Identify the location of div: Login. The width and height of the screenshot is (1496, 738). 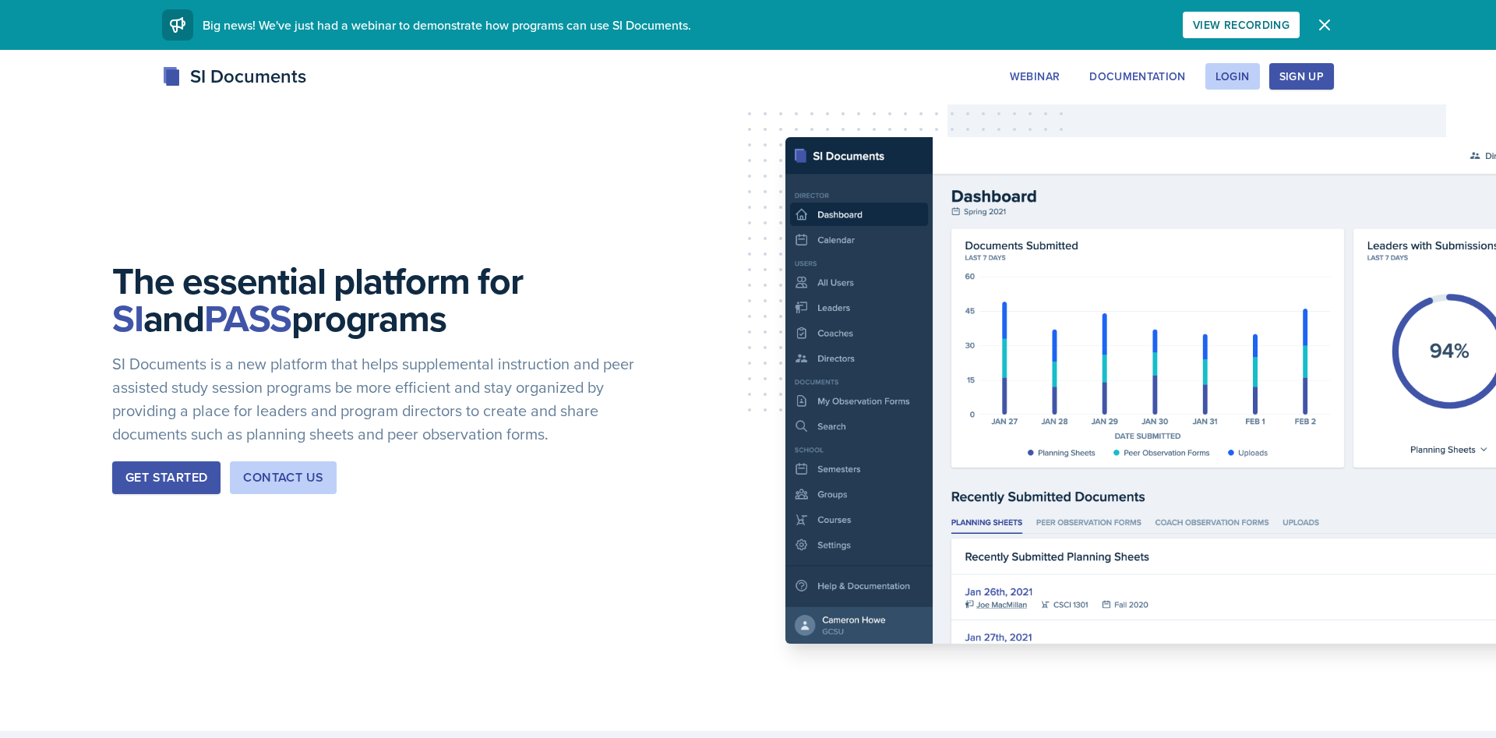
(1233, 76).